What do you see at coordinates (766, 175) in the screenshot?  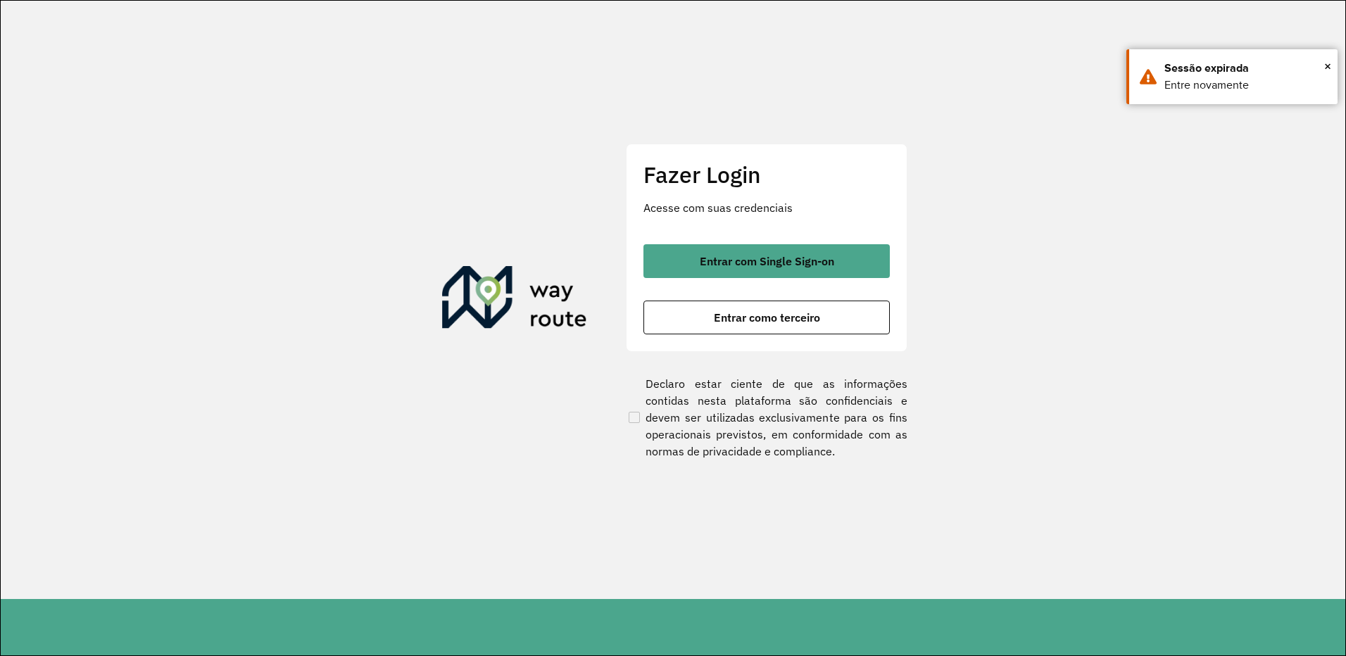 I see `h2: Fazer Login` at bounding box center [766, 175].